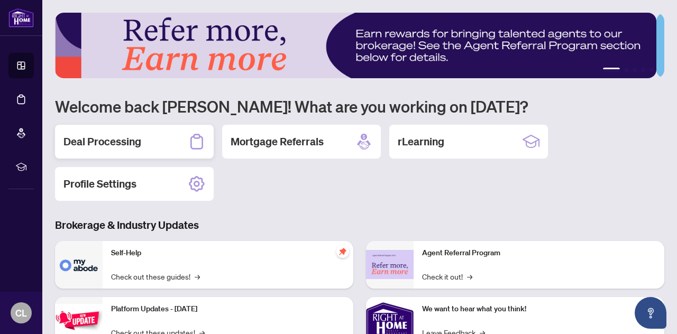 The height and width of the screenshot is (334, 677). Describe the element at coordinates (421, 142) in the screenshot. I see `h2: rLearning` at that location.